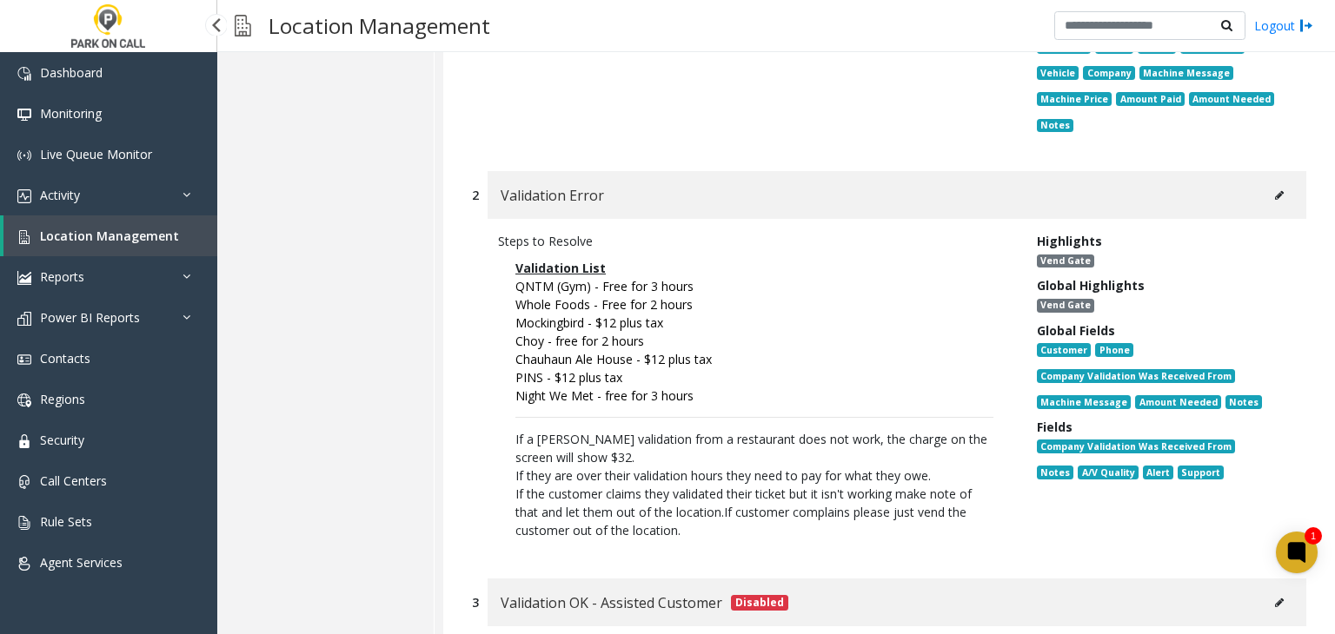  Describe the element at coordinates (1113, 350) in the screenshot. I see `span: Phone` at that location.